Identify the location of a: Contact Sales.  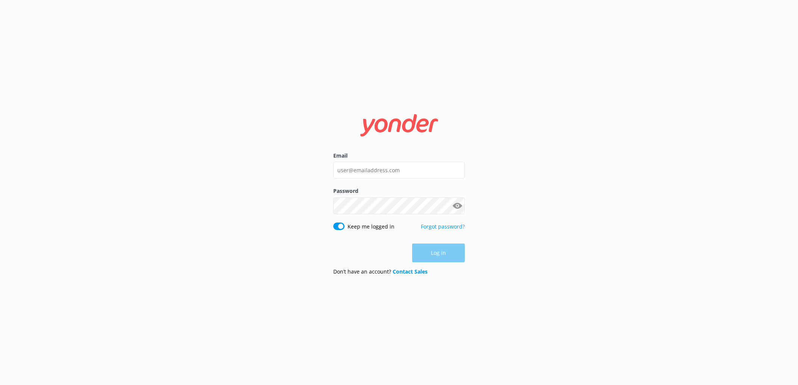
(410, 272).